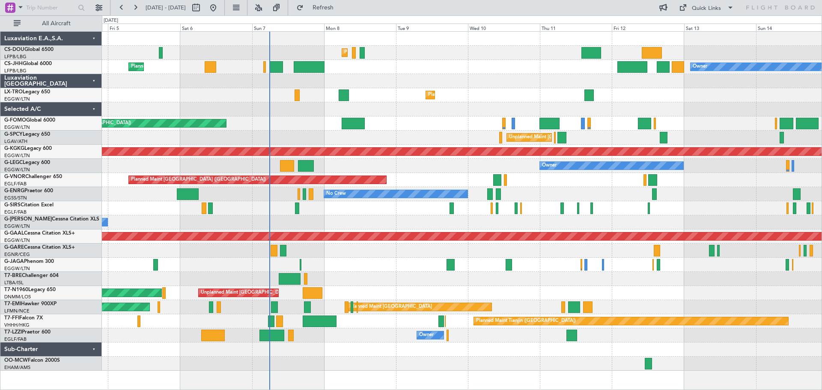 The height and width of the screenshot is (390, 822). I want to click on a: G-GARECessna Citation XLS+, so click(39, 247).